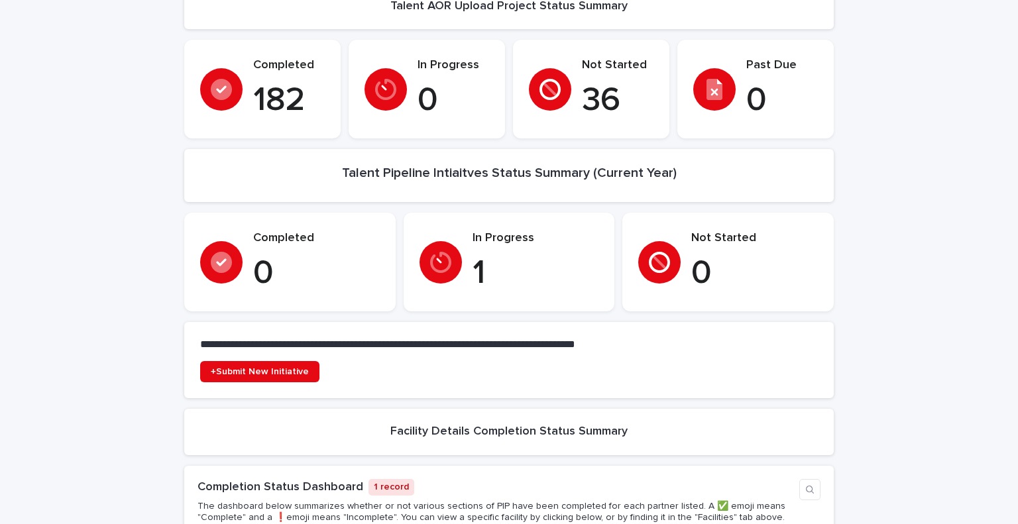 The width and height of the screenshot is (1018, 524). What do you see at coordinates (496, 512) in the screenshot?
I see `p: The dashboard below summarizes whether or not various sections of PIP have been completed for eac...` at bounding box center [496, 512].